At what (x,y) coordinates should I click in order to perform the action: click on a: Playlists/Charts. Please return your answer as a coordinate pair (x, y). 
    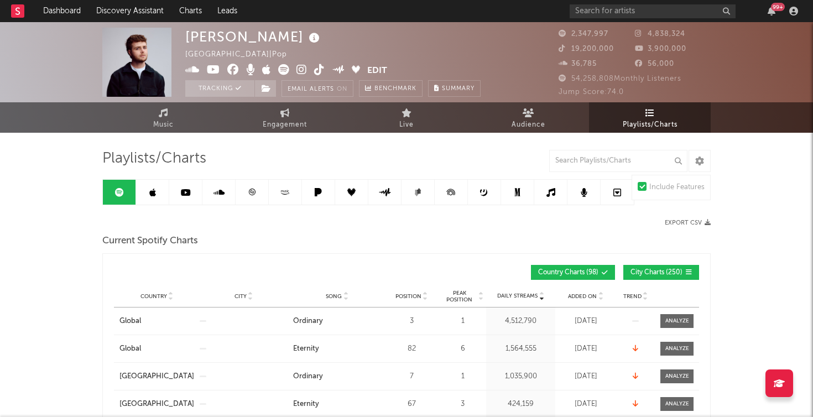
    Looking at the image, I should click on (650, 117).